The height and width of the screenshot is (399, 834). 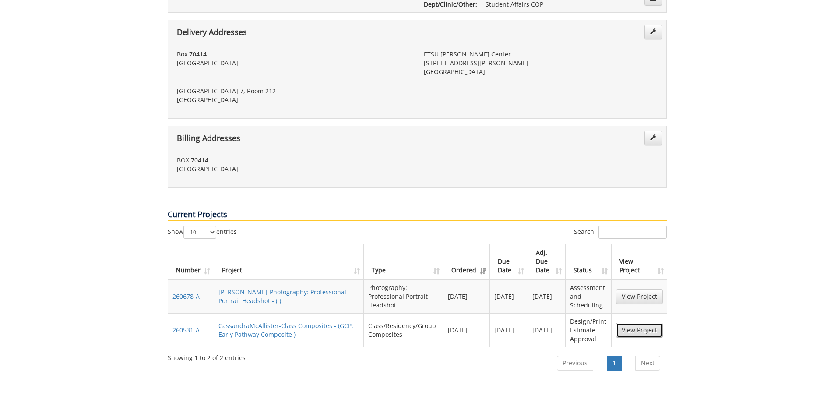 What do you see at coordinates (286, 330) in the screenshot?
I see `a: CassandraMcAllister-Class Composites - (GCP: Early Pathway Composite )` at bounding box center [286, 330].